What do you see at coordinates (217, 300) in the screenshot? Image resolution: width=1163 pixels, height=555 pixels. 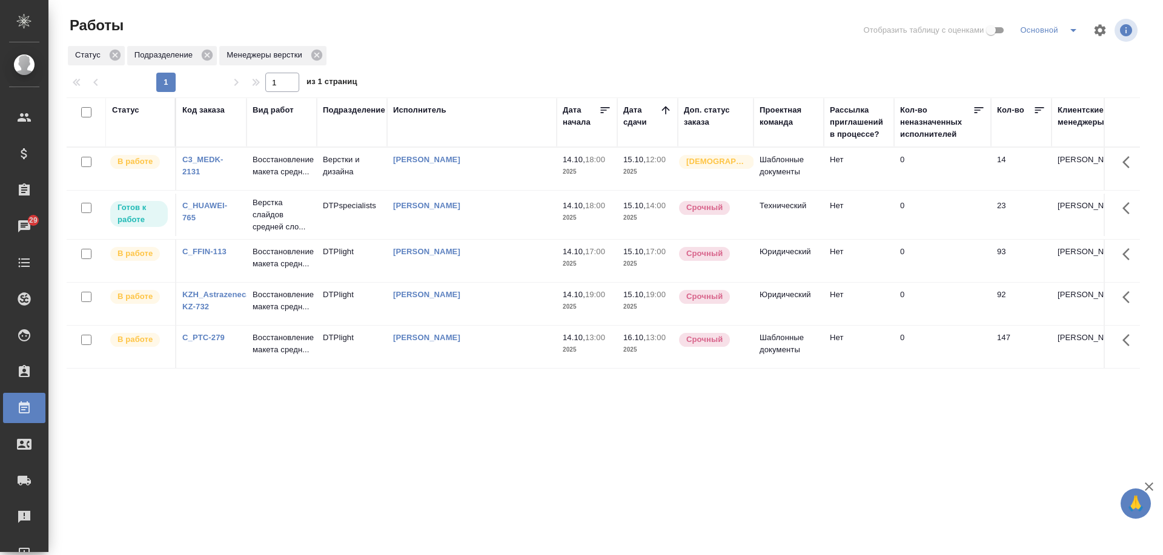 I see `a: KZH_Astrazeneca-KZ-732` at bounding box center [217, 300].